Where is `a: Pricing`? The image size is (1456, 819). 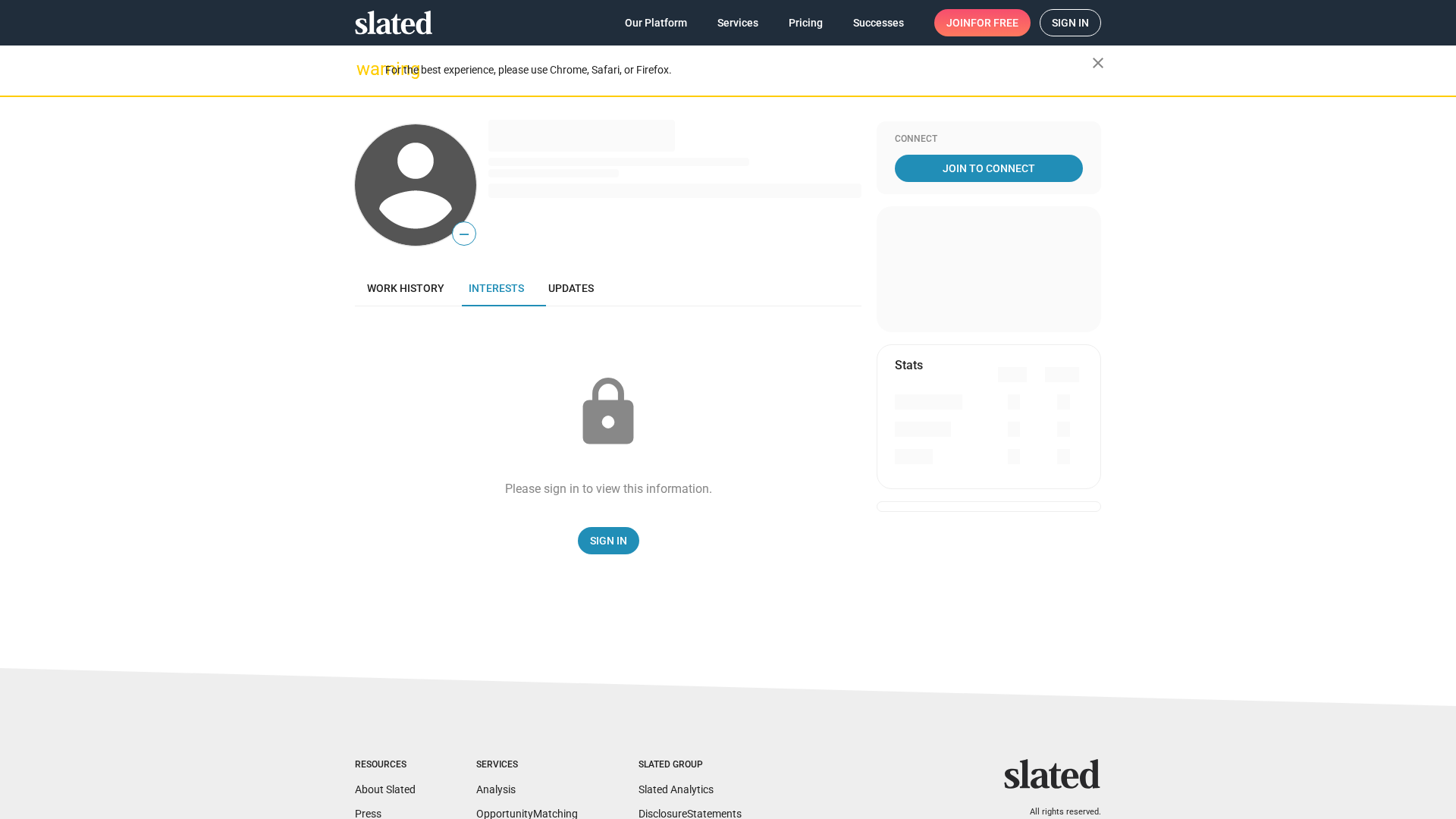
a: Pricing is located at coordinates (805, 23).